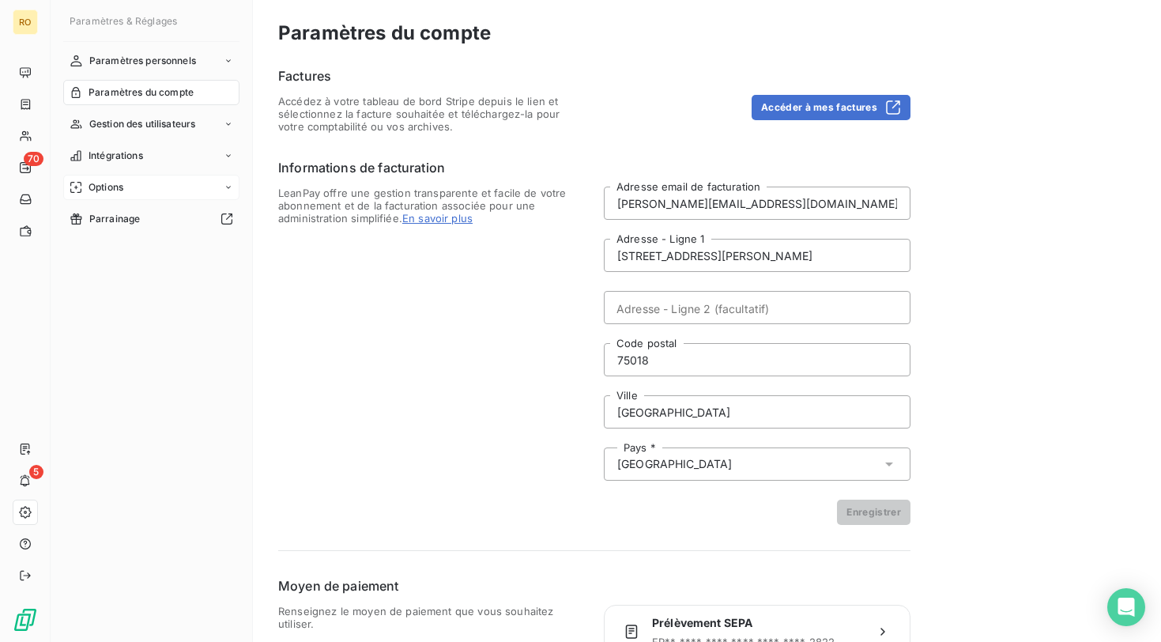 The image size is (1161, 642). Describe the element at coordinates (431, 356) in the screenshot. I see `span: LeanPay offre une gestion transparente et facile de votre abonnement et de la facturation associé...` at that location.